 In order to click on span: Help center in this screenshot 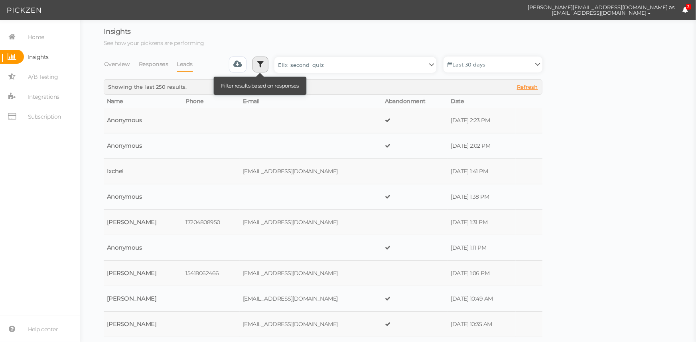, I will do `click(43, 330)`.